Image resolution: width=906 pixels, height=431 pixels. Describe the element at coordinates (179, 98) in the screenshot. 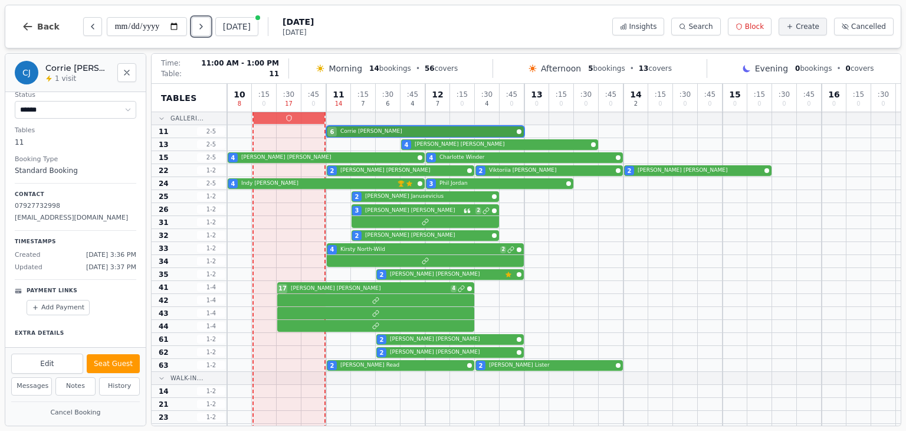

I see `span: Tables` at that location.